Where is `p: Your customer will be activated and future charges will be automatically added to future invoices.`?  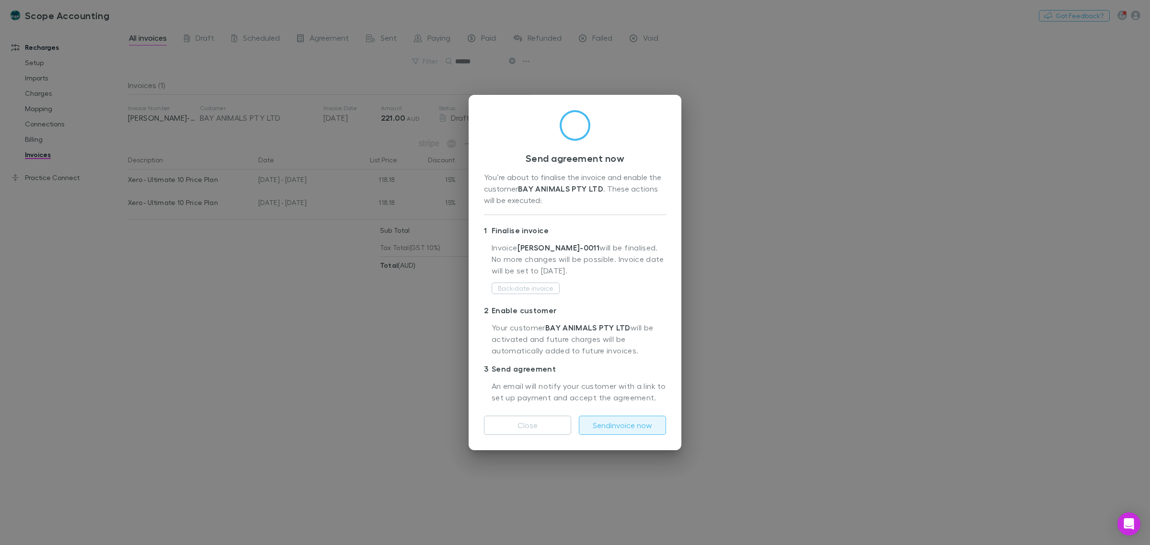
p: Your customer will be activated and future charges will be automatically added to future invoices. is located at coordinates (579, 340).